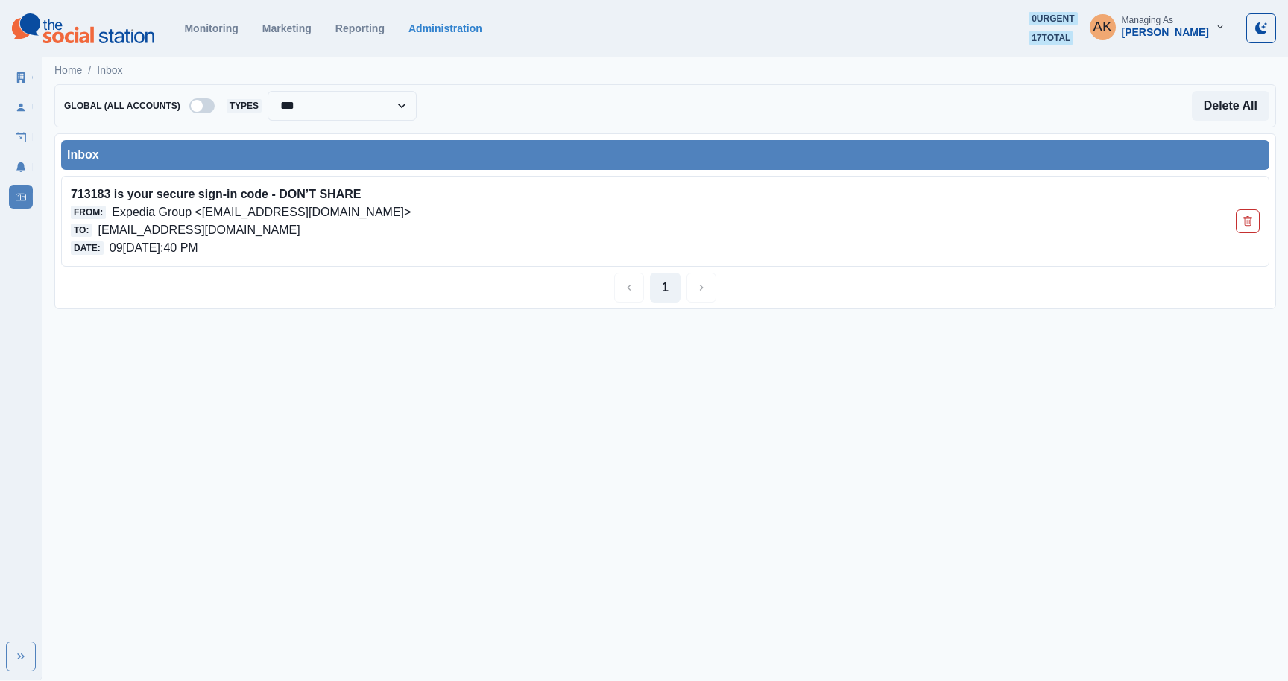 The width and height of the screenshot is (1288, 681). Describe the element at coordinates (21, 167) in the screenshot. I see `a: Notifications` at that location.